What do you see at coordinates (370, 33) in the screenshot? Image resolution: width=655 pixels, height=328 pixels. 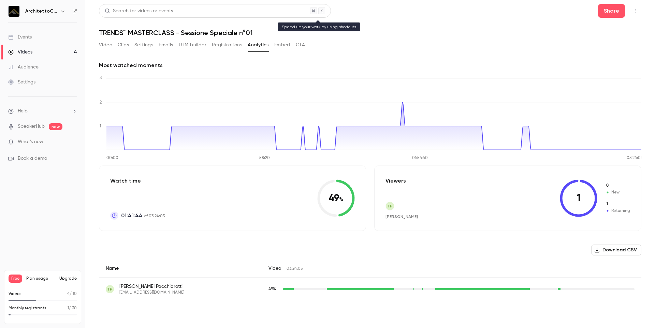 I see `h1: TRENDS™ MASTERCLASS - Sessione Speciale n°01` at bounding box center [370, 33].